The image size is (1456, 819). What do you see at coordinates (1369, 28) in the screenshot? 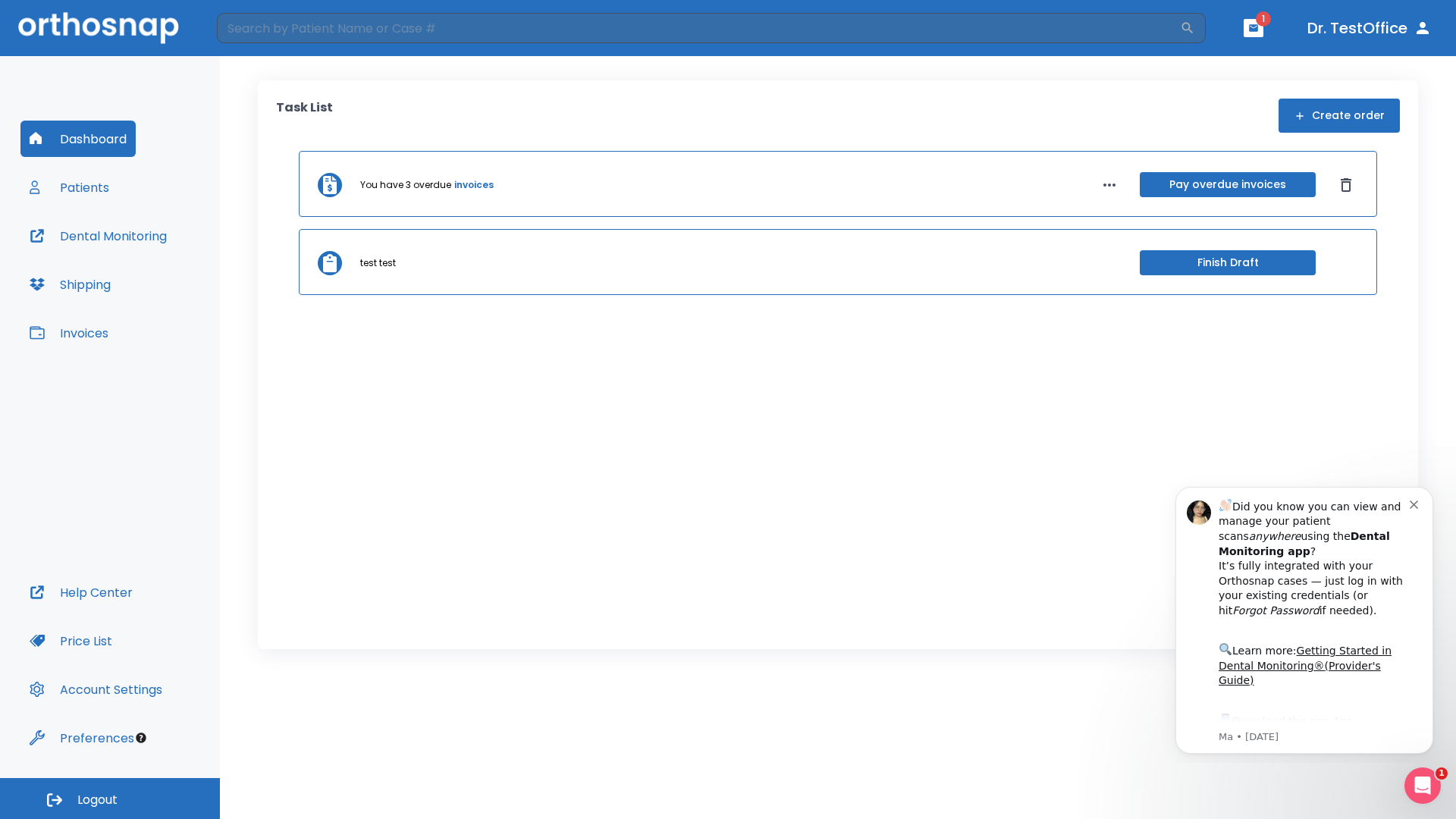
I see `button: Dr. TestOffice` at bounding box center [1369, 28].